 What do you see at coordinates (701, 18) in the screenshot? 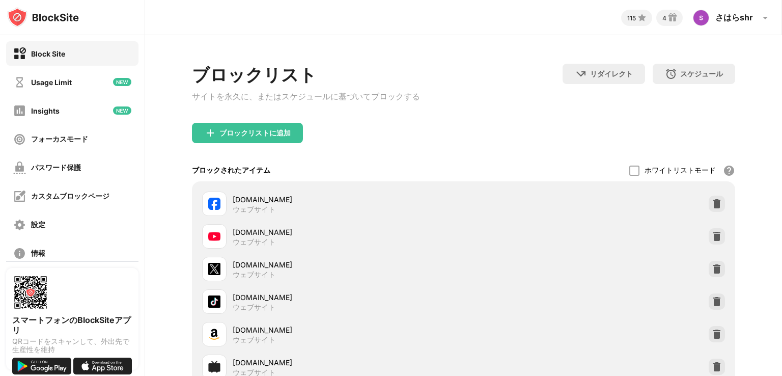
I see `img: ACg8ocIpFe_BSW6vxthbUinAKMZ-bbKJYox3dDVnmwxMZAp-1xanEg=s96-c` at bounding box center [701, 18].